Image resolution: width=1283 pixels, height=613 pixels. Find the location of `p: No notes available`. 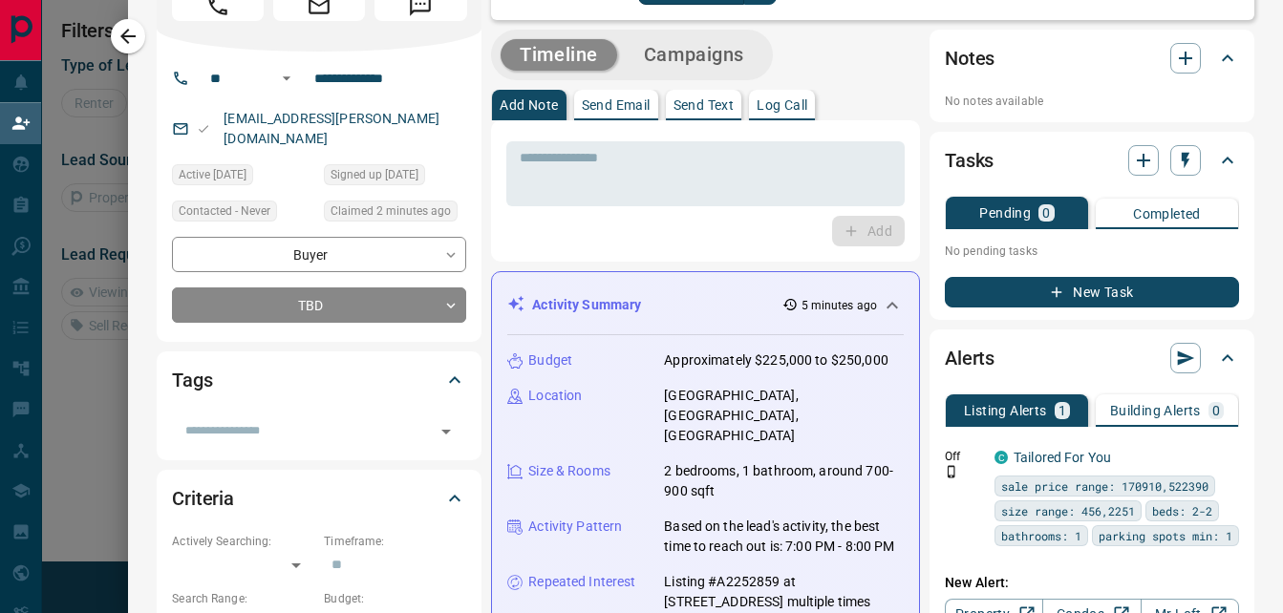

p: No notes available is located at coordinates (1092, 101).